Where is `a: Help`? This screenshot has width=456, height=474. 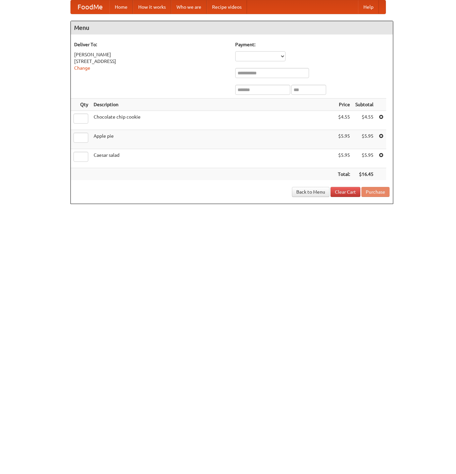 a: Help is located at coordinates (368, 7).